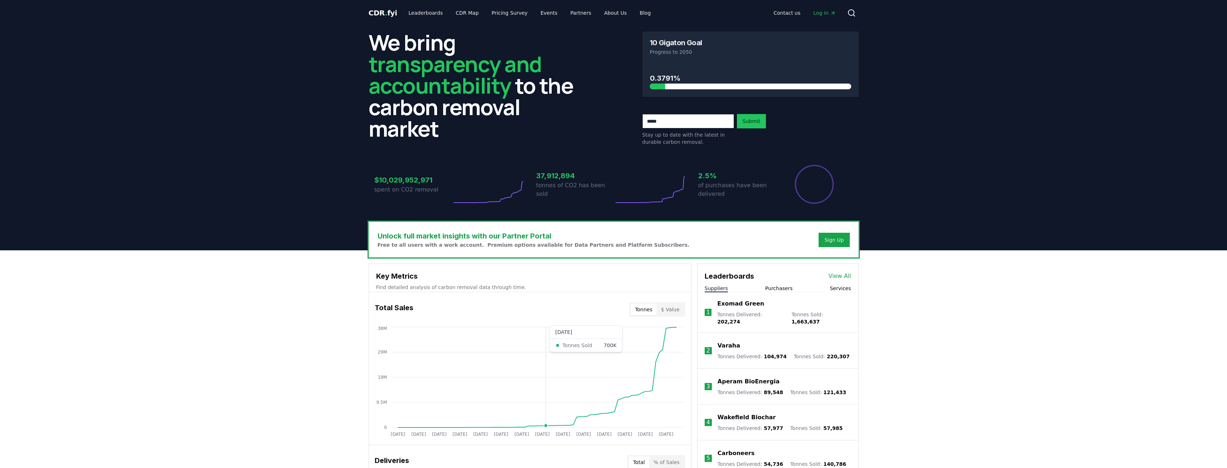 This screenshot has height=468, width=1227. I want to click on tspan: 19M, so click(382, 377).